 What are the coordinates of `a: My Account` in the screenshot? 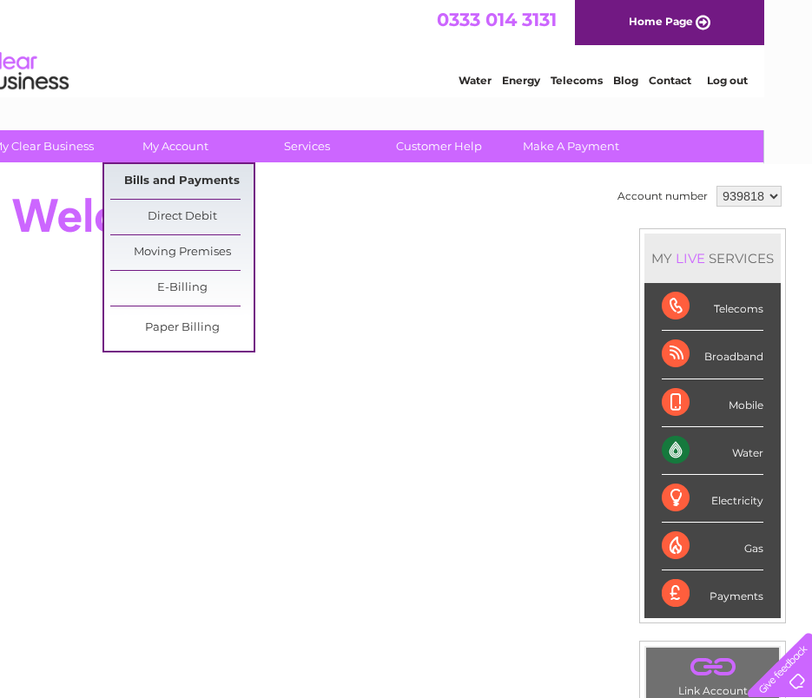 It's located at (174, 146).